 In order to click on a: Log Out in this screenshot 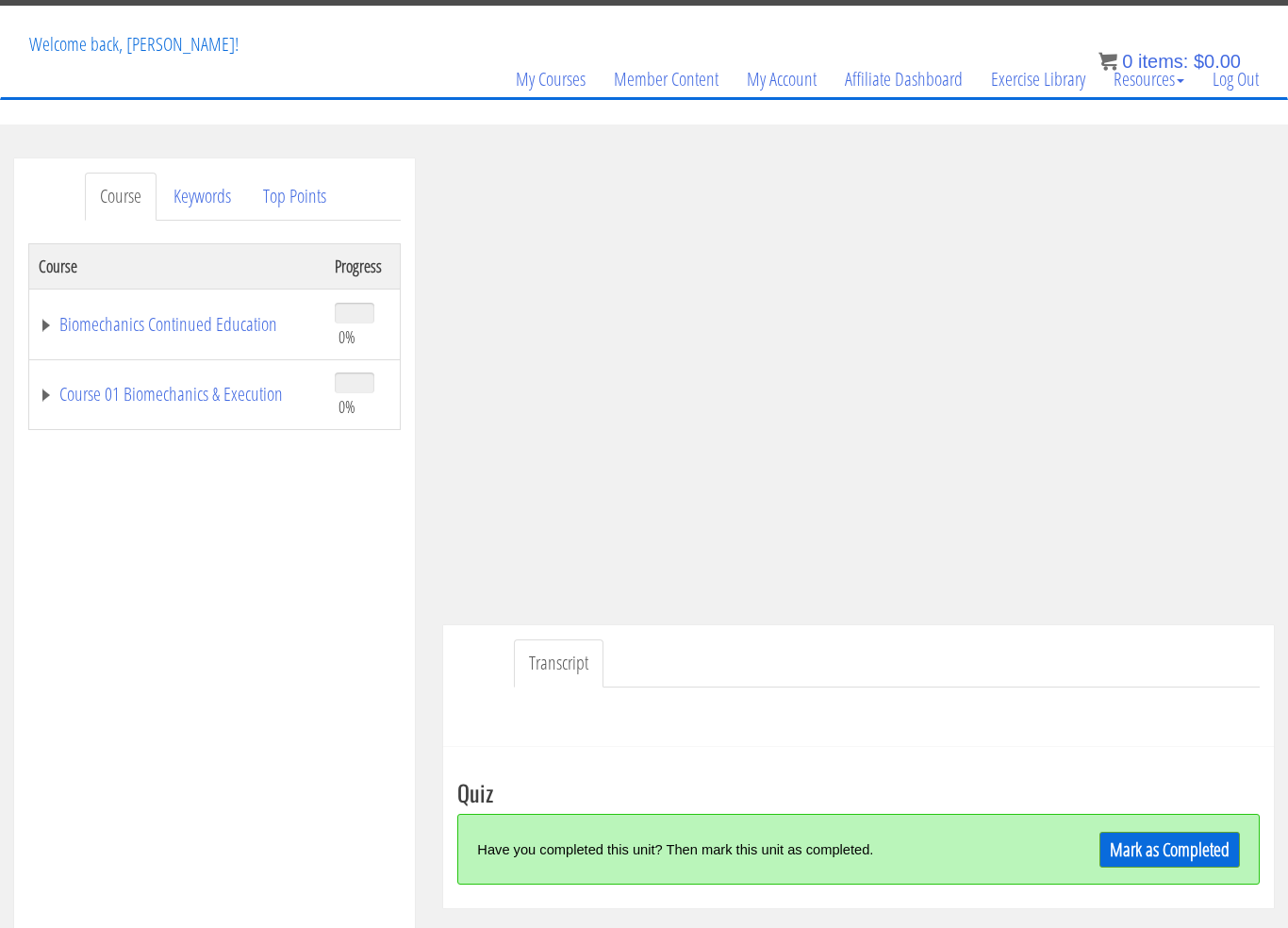, I will do `click(1235, 79)`.